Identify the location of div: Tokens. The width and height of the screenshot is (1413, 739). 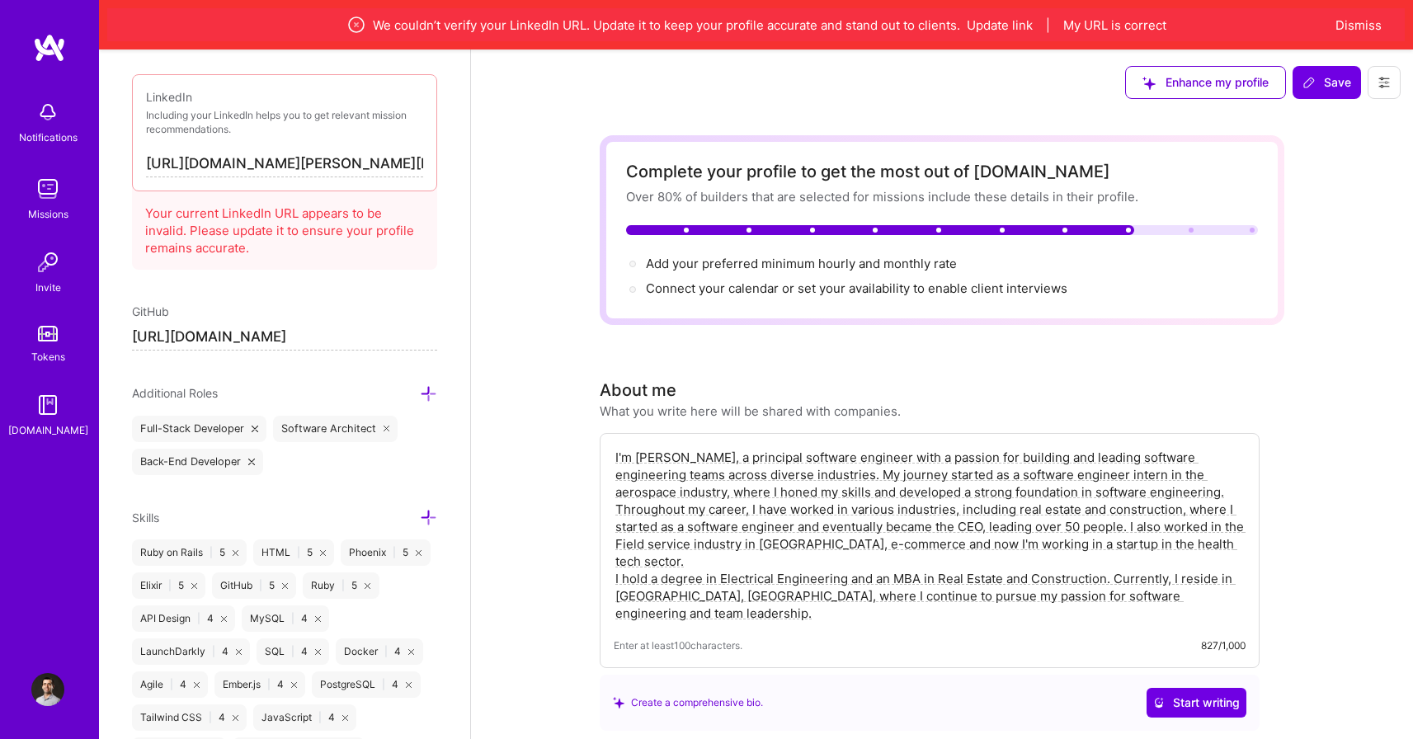
(48, 356).